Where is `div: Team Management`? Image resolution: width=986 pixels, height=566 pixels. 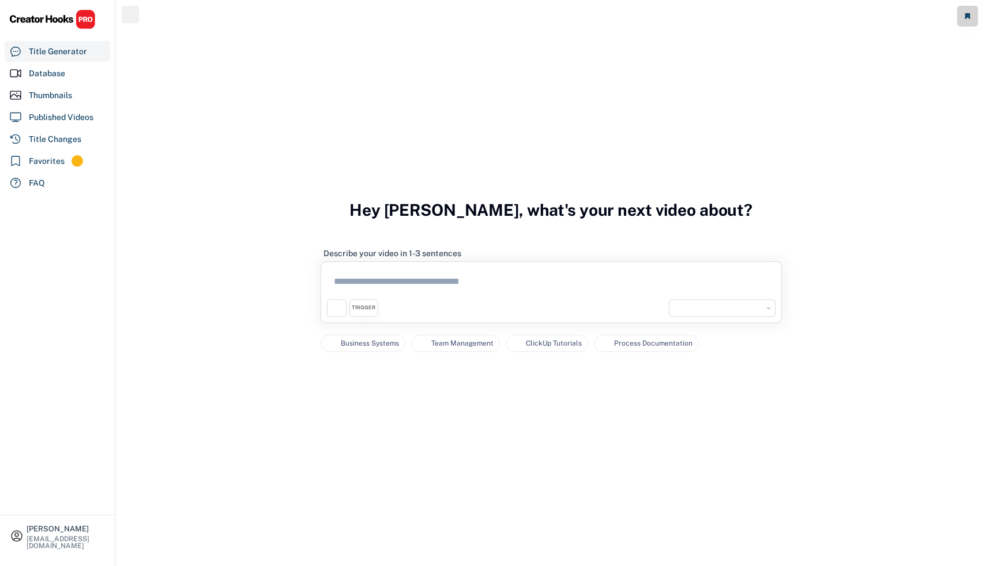
div: Team Management is located at coordinates (463, 343).